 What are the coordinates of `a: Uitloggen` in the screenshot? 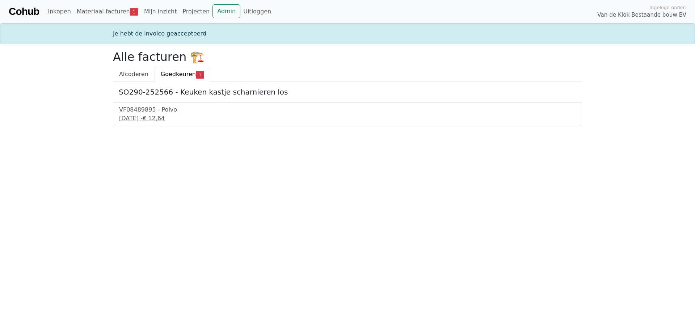 It's located at (257, 12).